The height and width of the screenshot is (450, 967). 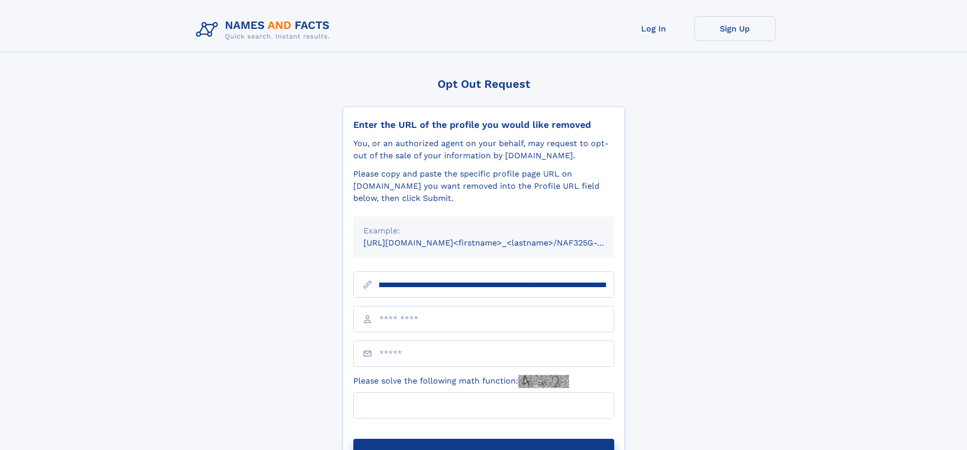 I want to click on img: Logo Names and Facts, so click(x=265, y=30).